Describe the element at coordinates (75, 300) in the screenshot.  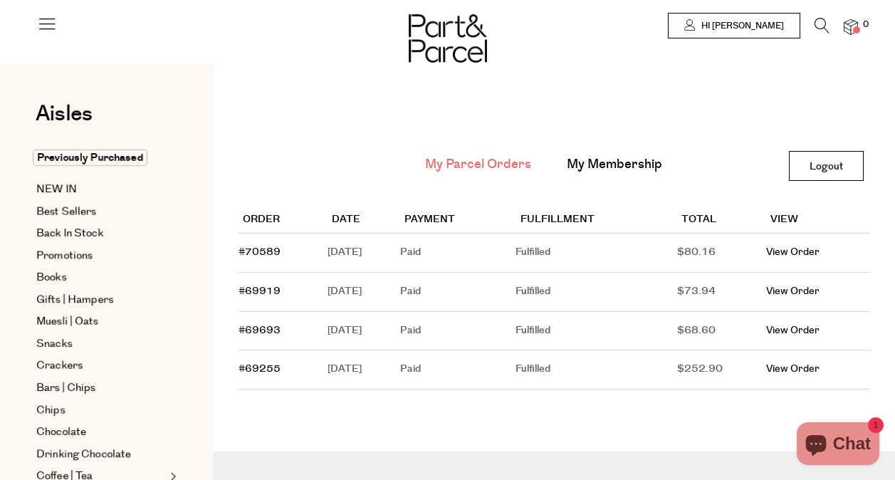
I see `span: Gifts | Hampers` at that location.